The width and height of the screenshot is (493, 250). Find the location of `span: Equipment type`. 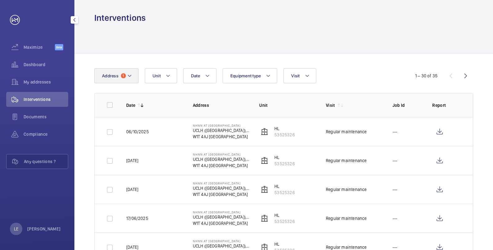

span: Equipment type is located at coordinates (246, 76).